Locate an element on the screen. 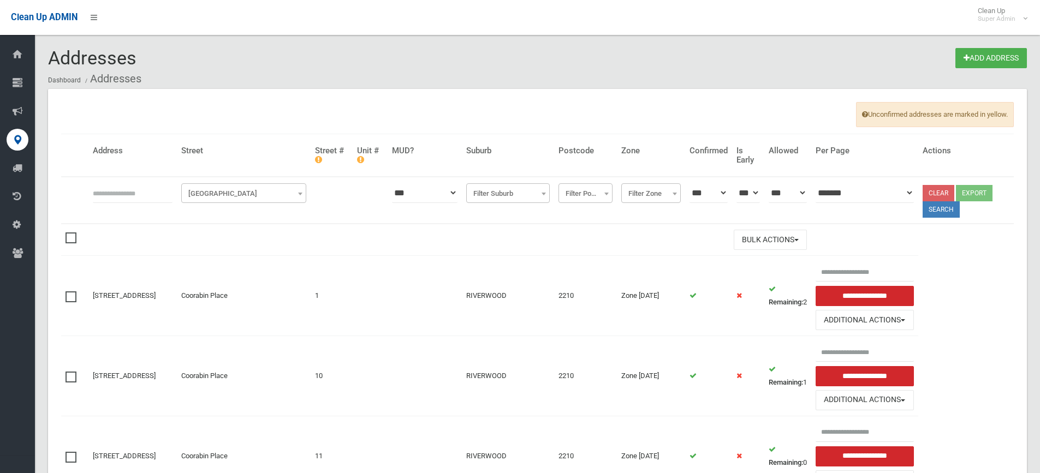 Image resolution: width=1040 pixels, height=473 pixels. a: Clear is located at coordinates (939, 193).